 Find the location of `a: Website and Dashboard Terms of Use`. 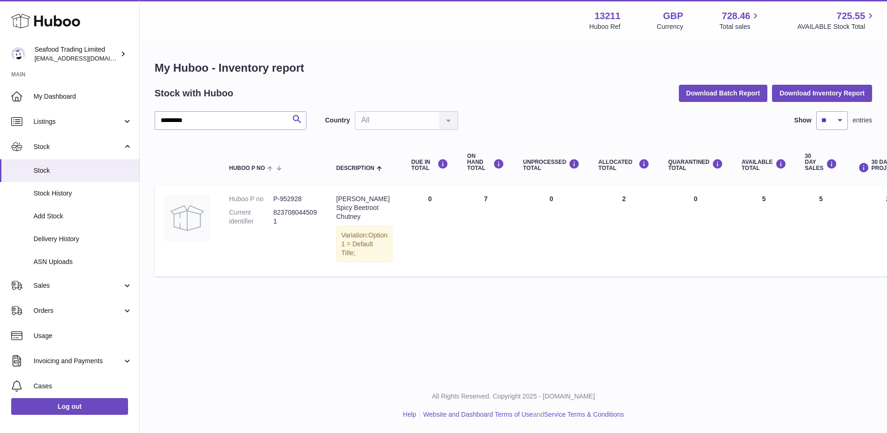

a: Website and Dashboard Terms of Use is located at coordinates (478, 415).